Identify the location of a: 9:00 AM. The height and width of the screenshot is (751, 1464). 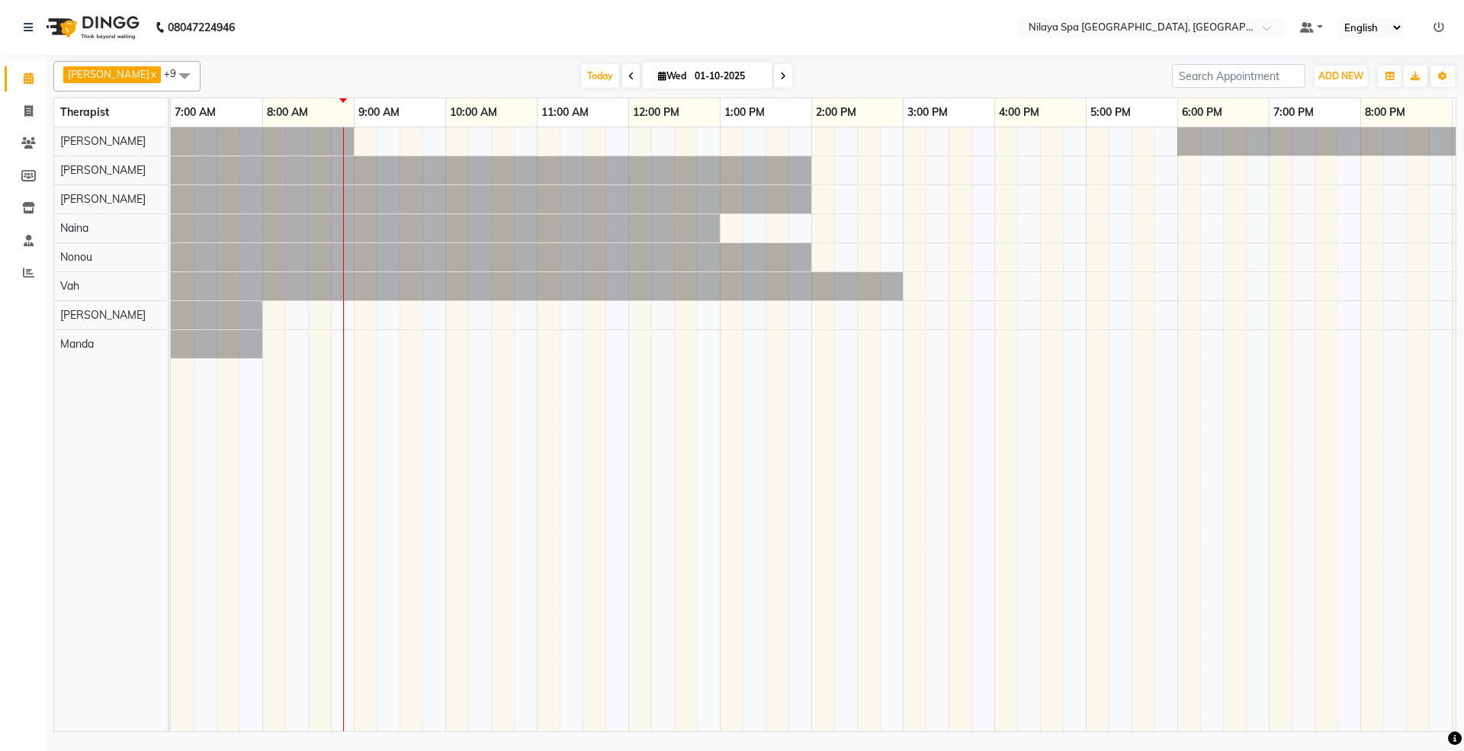
(379, 112).